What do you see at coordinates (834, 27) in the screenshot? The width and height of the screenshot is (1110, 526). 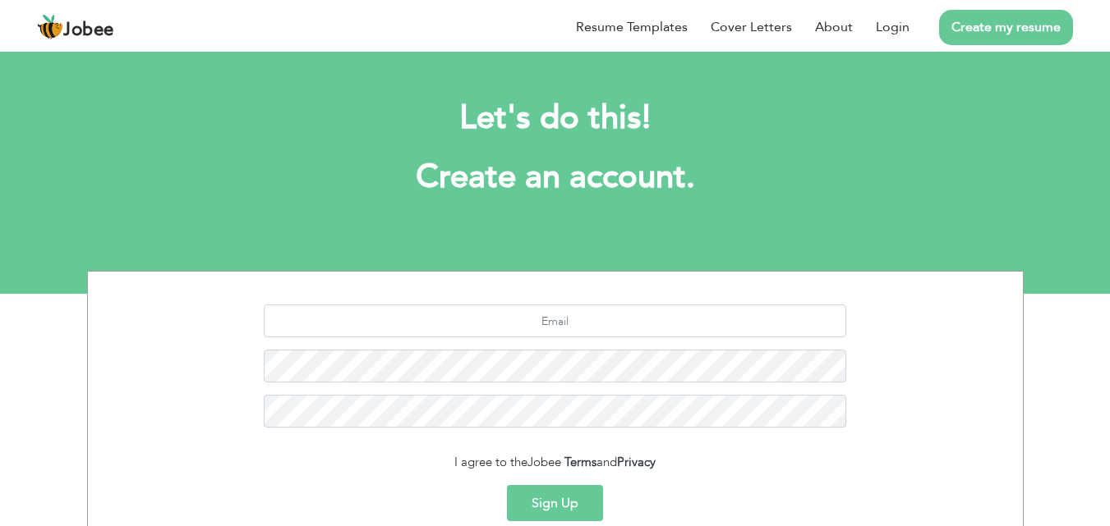 I see `a: About` at bounding box center [834, 27].